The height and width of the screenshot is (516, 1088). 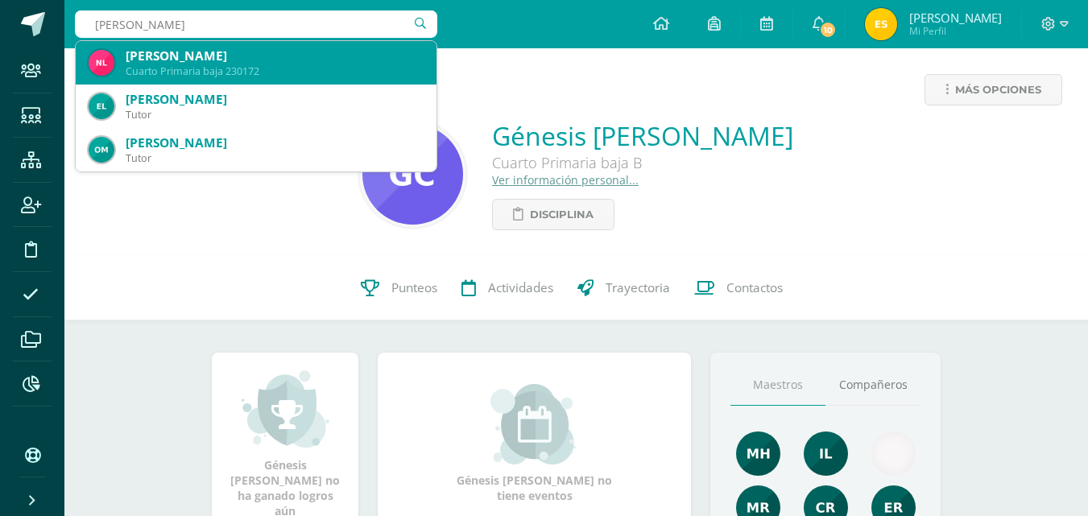 What do you see at coordinates (561, 214) in the screenshot?
I see `span: Disciplina` at bounding box center [561, 214].